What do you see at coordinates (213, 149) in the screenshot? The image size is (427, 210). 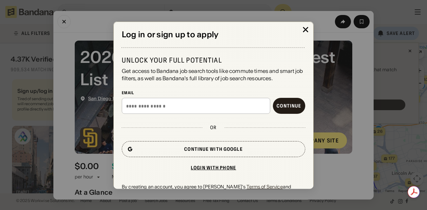 I see `div: Continue with Google` at bounding box center [213, 149].